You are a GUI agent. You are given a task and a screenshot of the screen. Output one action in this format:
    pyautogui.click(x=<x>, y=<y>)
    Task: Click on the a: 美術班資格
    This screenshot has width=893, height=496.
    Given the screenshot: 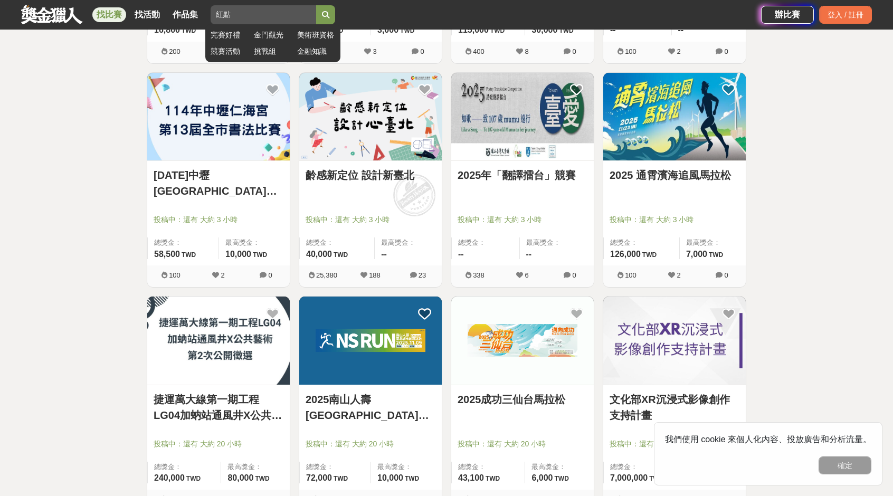 What is the action you would take?
    pyautogui.click(x=316, y=35)
    